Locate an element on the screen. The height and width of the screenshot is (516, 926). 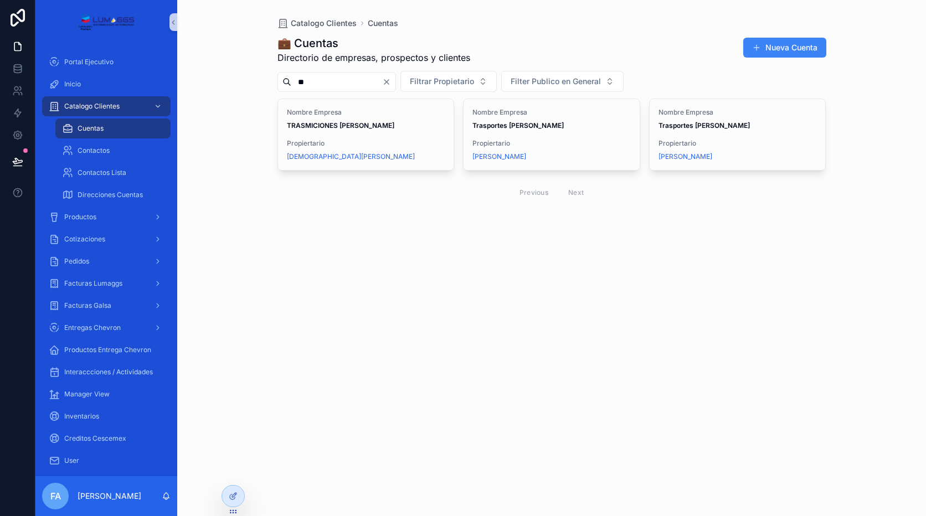
a: Contactos Lista is located at coordinates (113, 173).